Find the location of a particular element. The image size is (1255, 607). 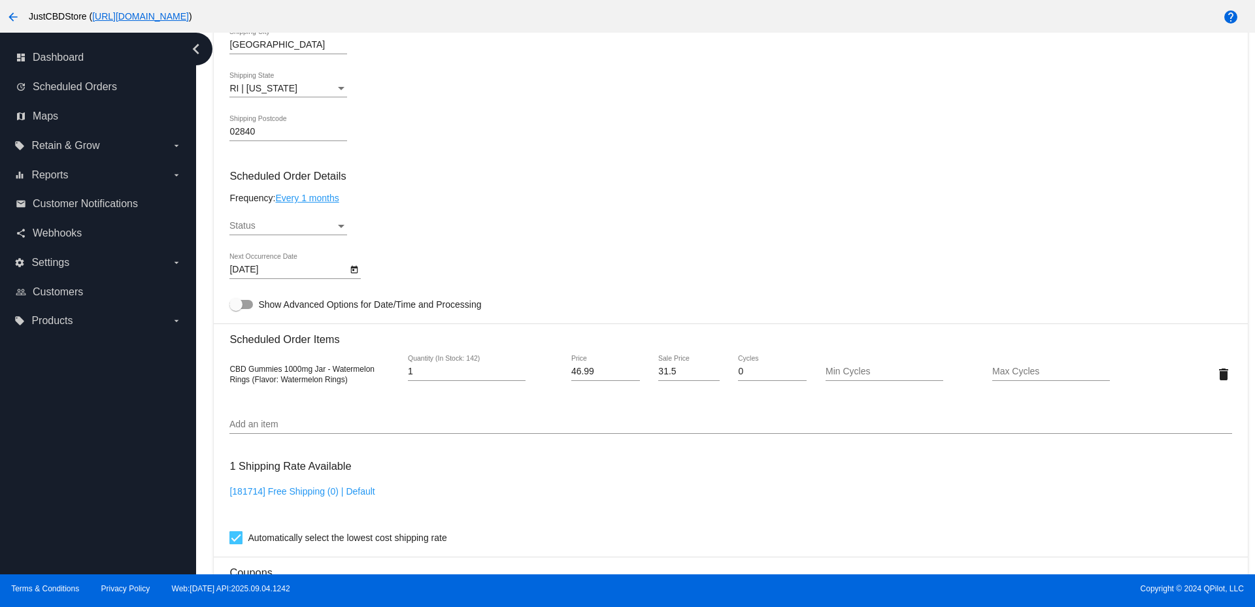

span: CBD Gummies 1000mg Jar - Watermelon Rings (Flavor: Watermelon Rings) is located at coordinates (302, 375).